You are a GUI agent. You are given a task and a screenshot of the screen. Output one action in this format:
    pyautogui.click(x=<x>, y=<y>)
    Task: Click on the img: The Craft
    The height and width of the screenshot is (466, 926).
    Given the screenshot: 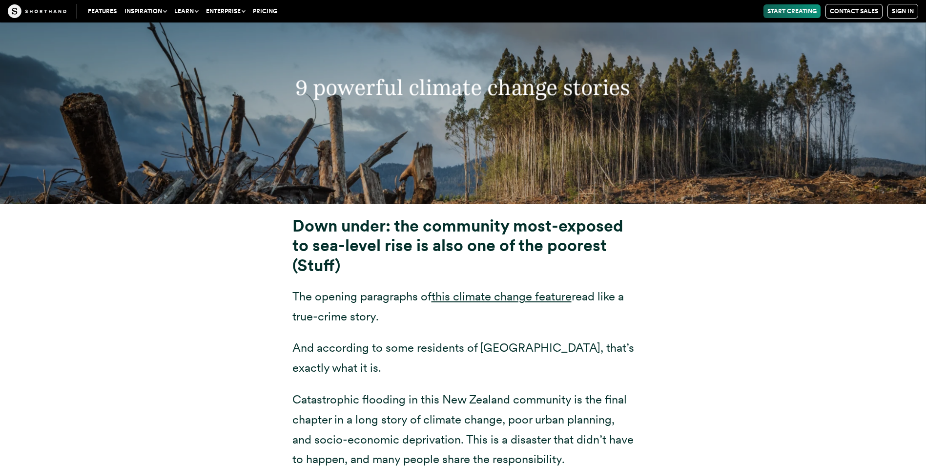 What is the action you would take?
    pyautogui.click(x=37, y=11)
    